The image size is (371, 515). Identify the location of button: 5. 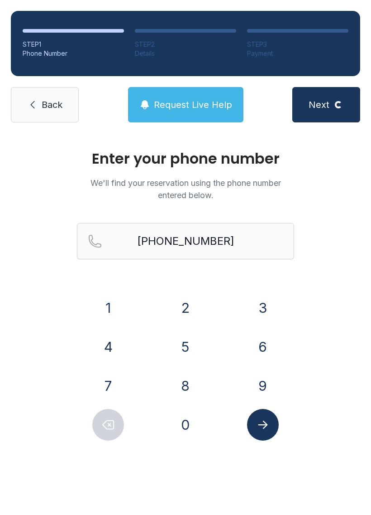
(186, 347).